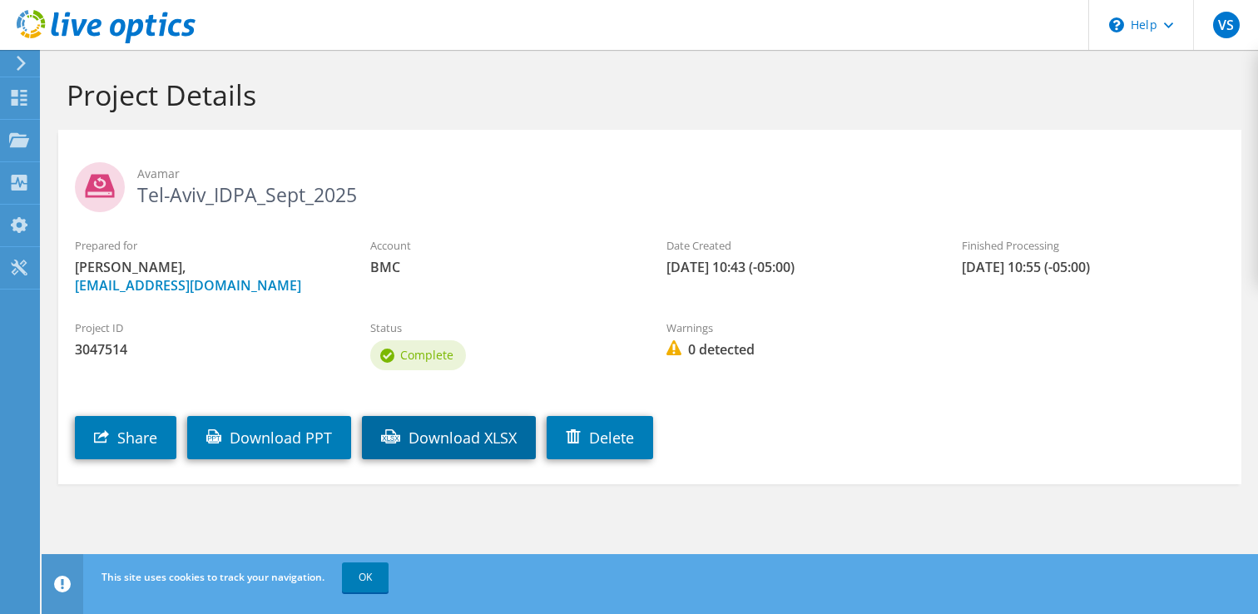 Image resolution: width=1258 pixels, height=614 pixels. I want to click on label: Date Created, so click(797, 245).